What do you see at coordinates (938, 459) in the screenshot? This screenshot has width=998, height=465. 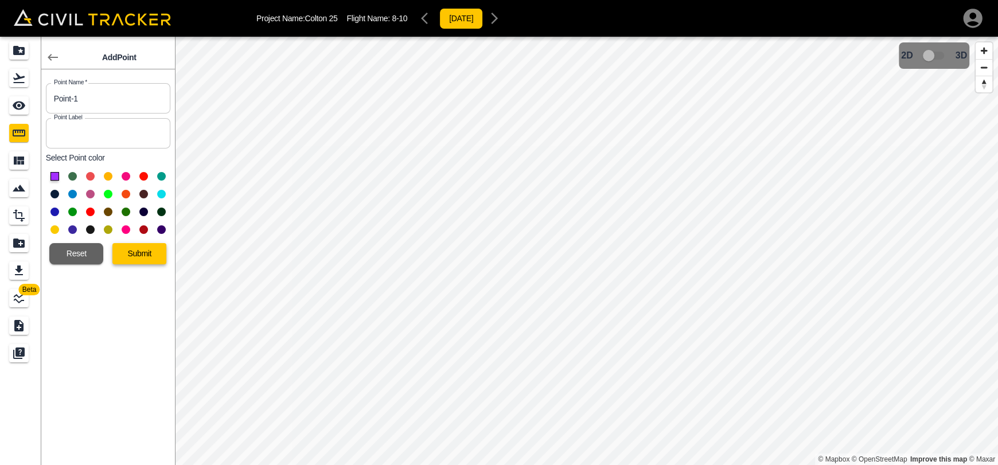 I see `a: Map feedback` at bounding box center [938, 459].